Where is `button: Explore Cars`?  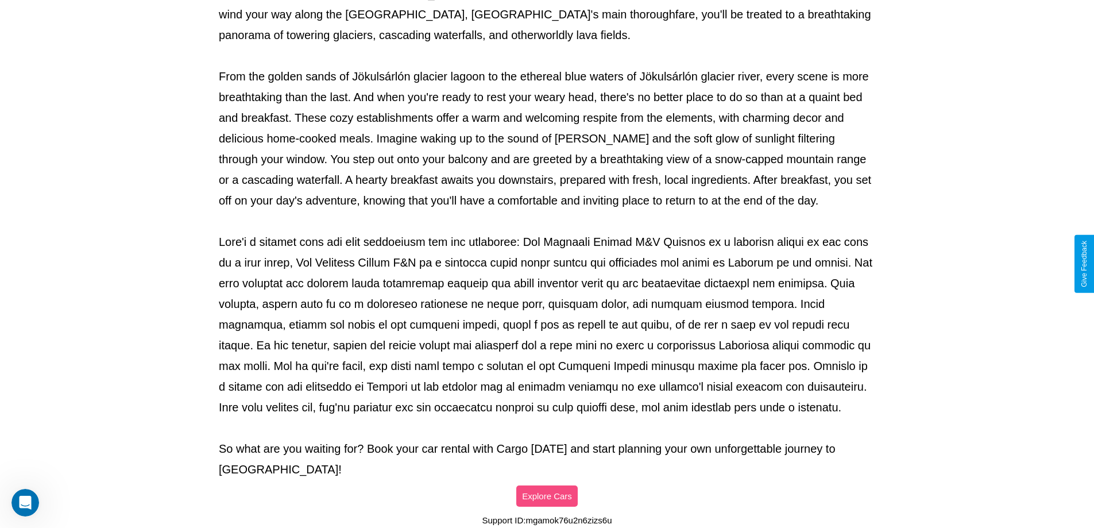 button: Explore Cars is located at coordinates (547, 496).